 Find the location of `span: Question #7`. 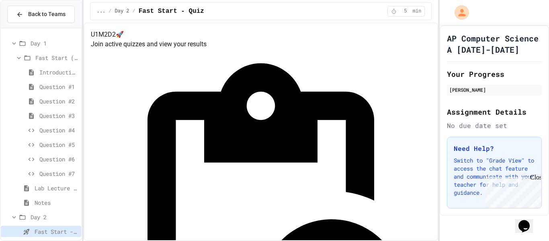

span: Question #7 is located at coordinates (59, 173).